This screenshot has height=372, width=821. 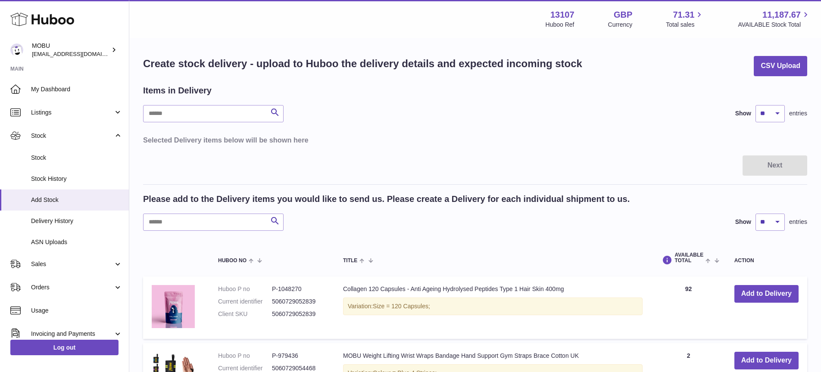 What do you see at coordinates (299, 356) in the screenshot?
I see `dd: P-979436` at bounding box center [299, 356].